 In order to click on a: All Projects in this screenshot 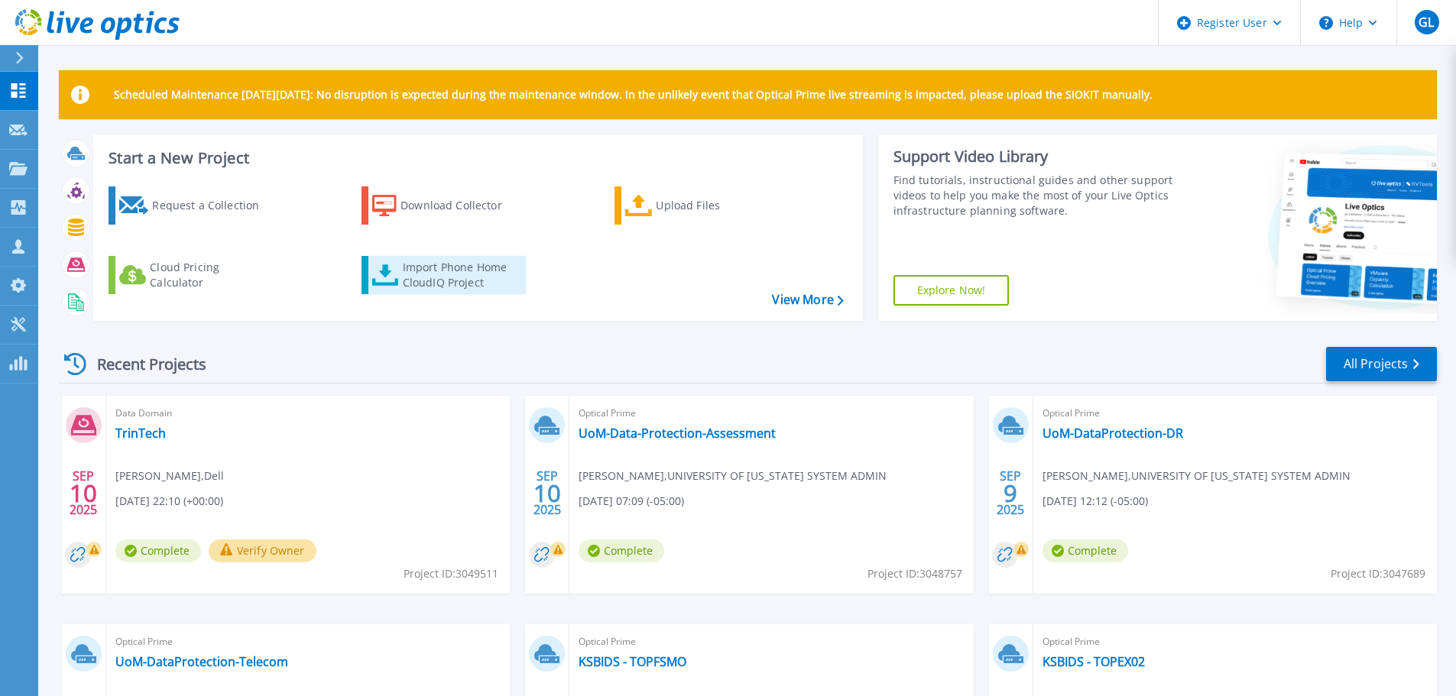, I will do `click(1381, 364)`.